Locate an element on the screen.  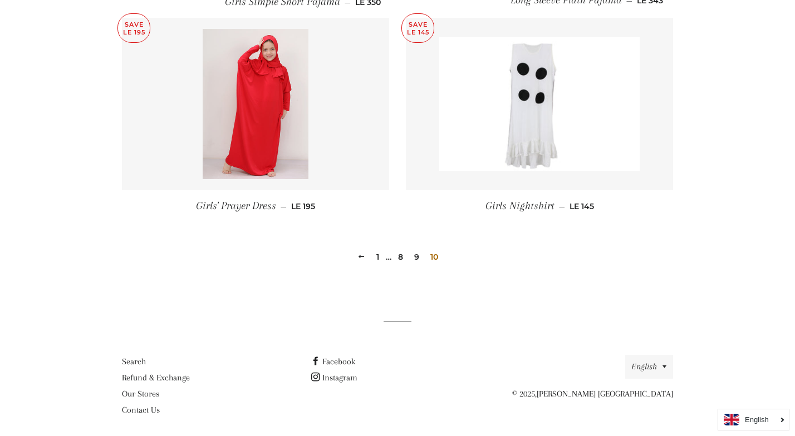
a: Facebook is located at coordinates (333, 362).